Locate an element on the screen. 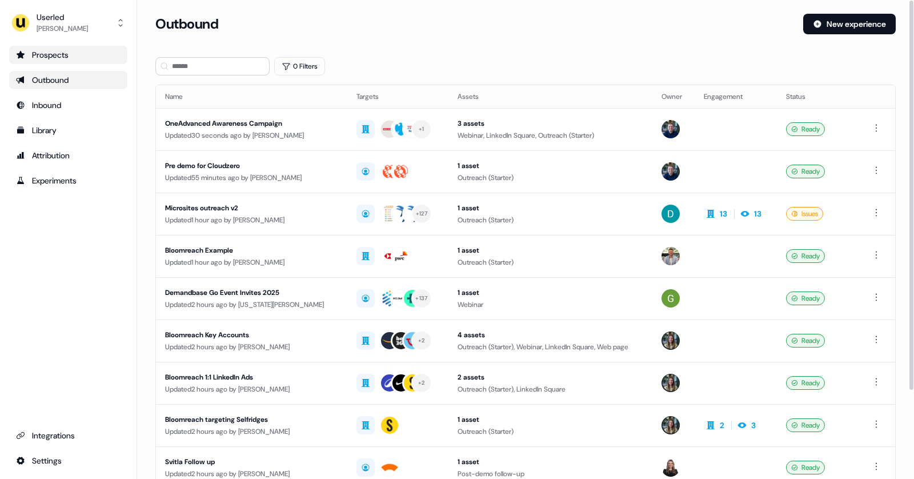 The image size is (914, 479). div: Webinar is located at coordinates (551, 305).